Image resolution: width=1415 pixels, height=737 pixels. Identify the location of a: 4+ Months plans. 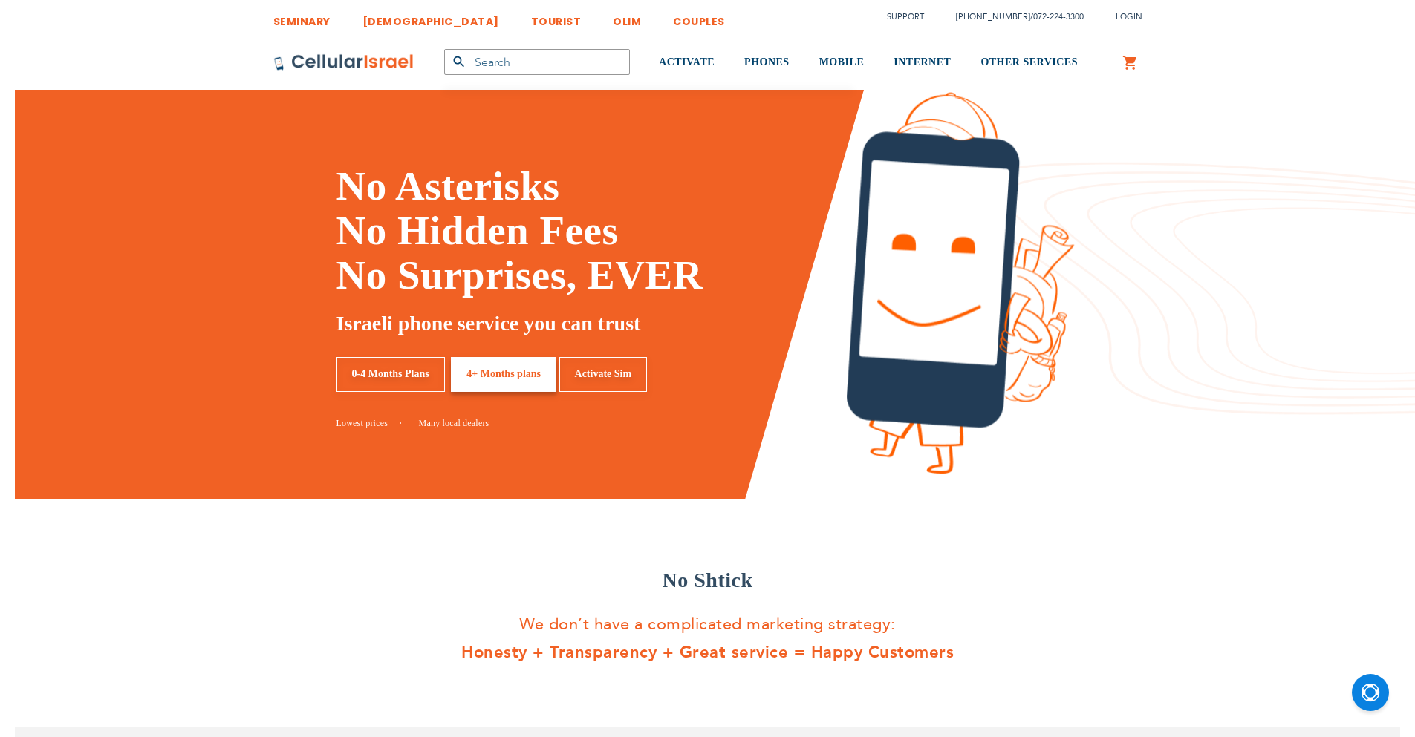
(503, 374).